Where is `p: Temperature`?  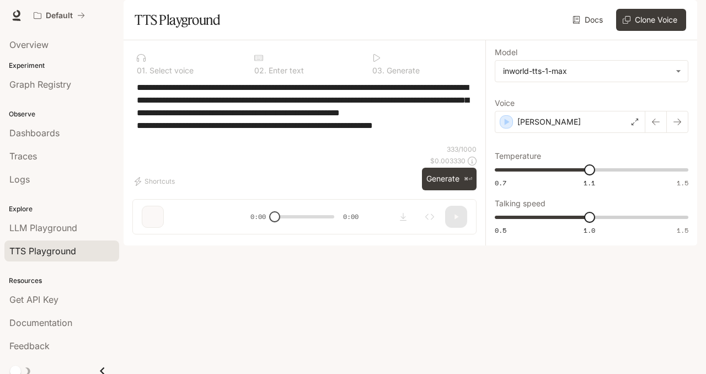 p: Temperature is located at coordinates (518, 156).